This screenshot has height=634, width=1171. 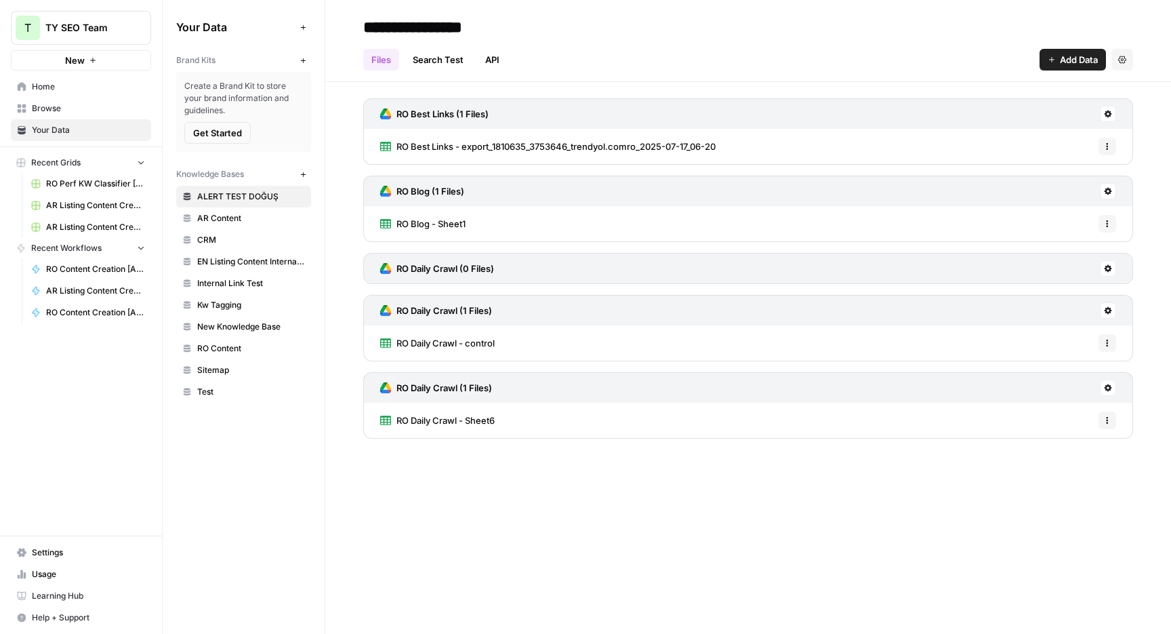 I want to click on a: RO Content, so click(x=243, y=348).